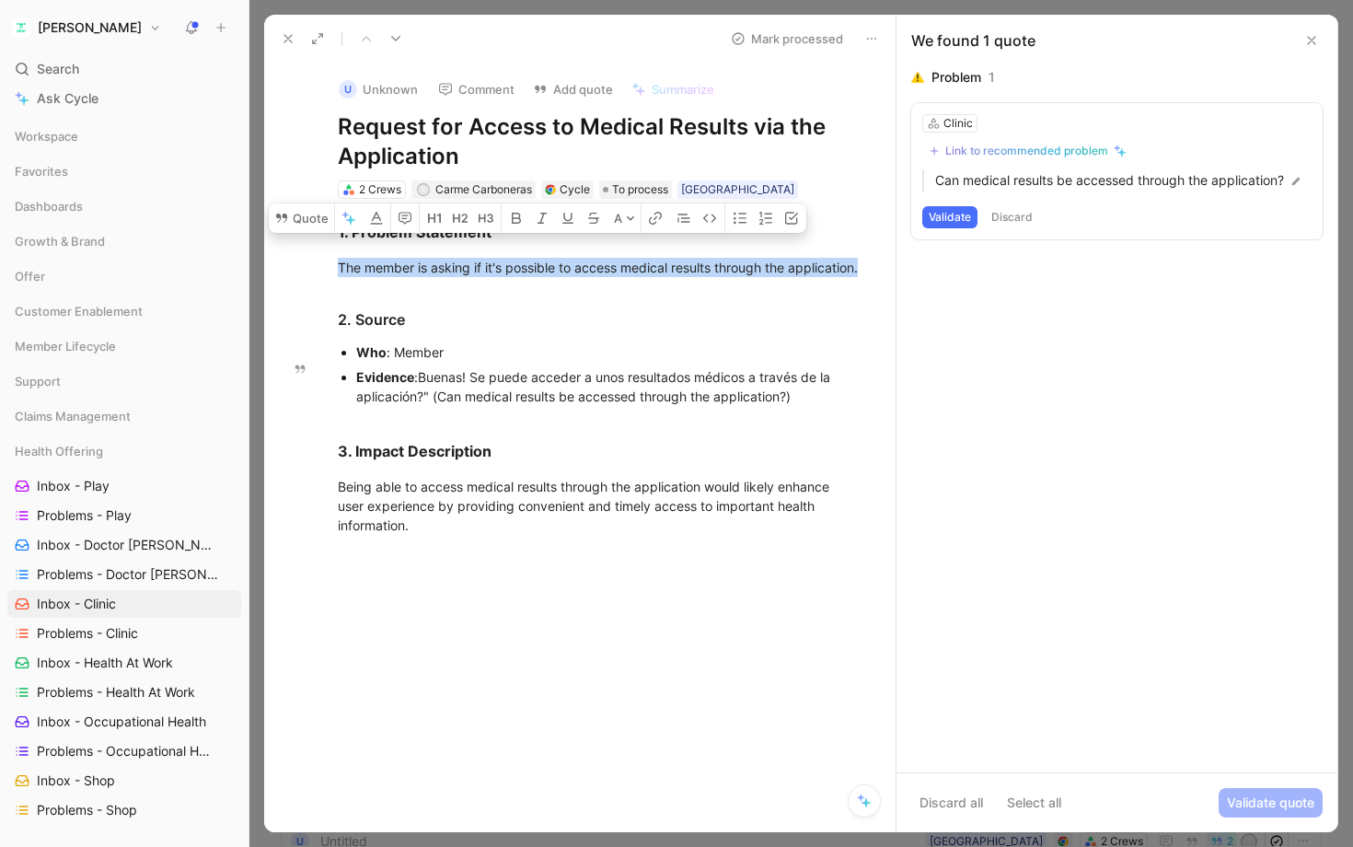 Image resolution: width=1353 pixels, height=847 pixels. Describe the element at coordinates (124, 515) in the screenshot. I see `a: Problems - Play` at that location.